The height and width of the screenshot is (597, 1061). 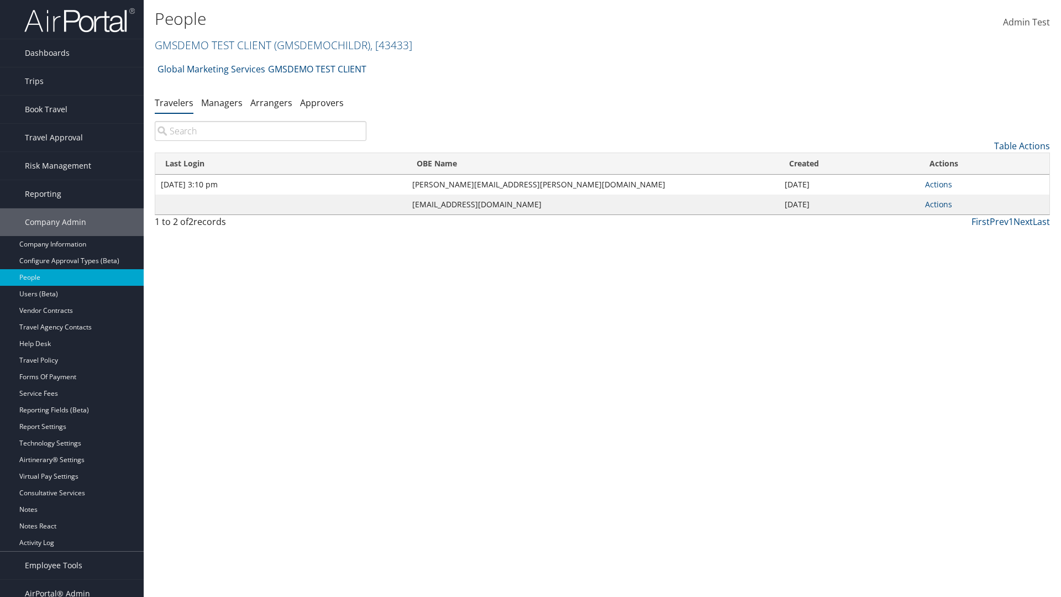 I want to click on span: Dashboards, so click(x=47, y=53).